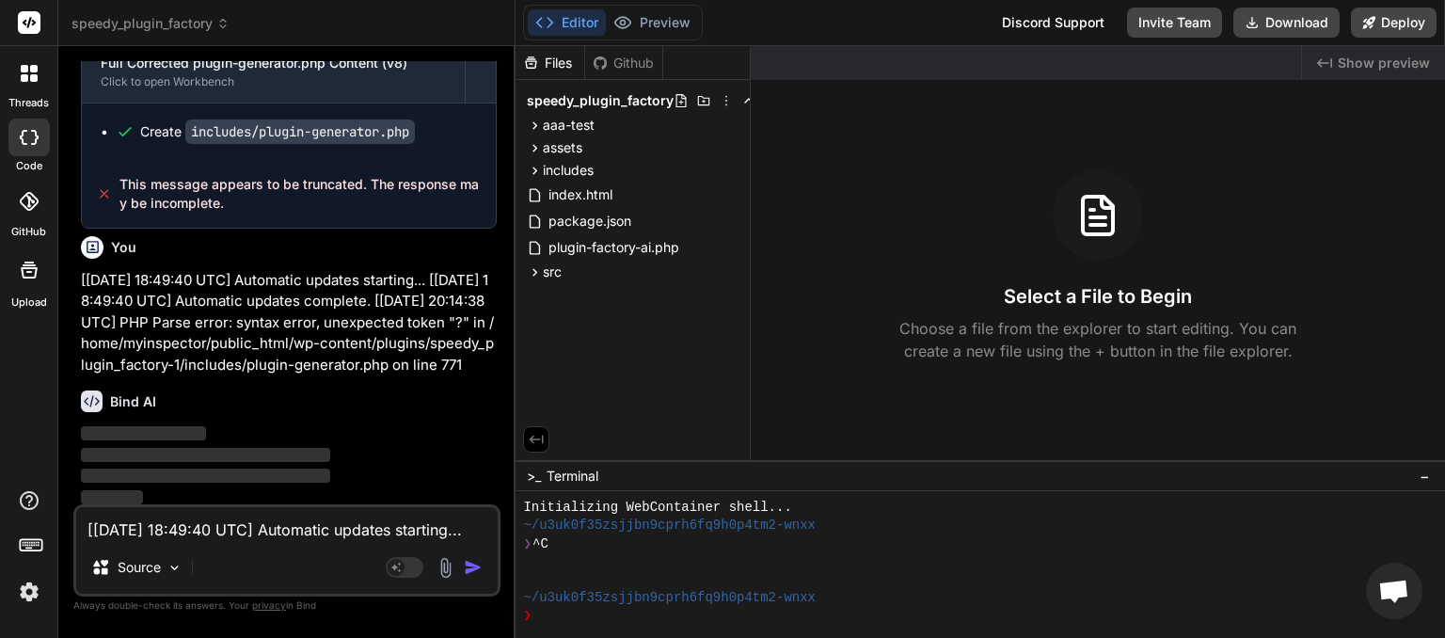 The image size is (1445, 638). I want to click on button: Preview, so click(652, 23).